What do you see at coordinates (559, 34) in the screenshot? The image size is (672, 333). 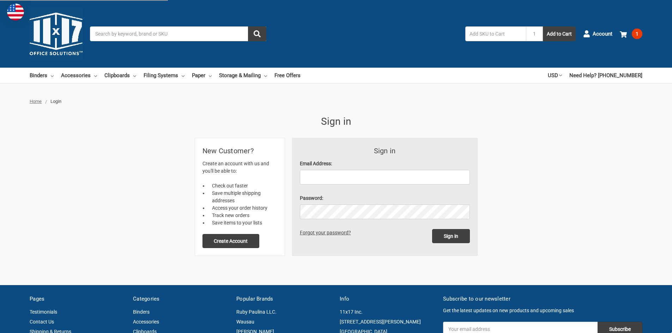 I see `button: Add to Cart` at bounding box center [559, 34].